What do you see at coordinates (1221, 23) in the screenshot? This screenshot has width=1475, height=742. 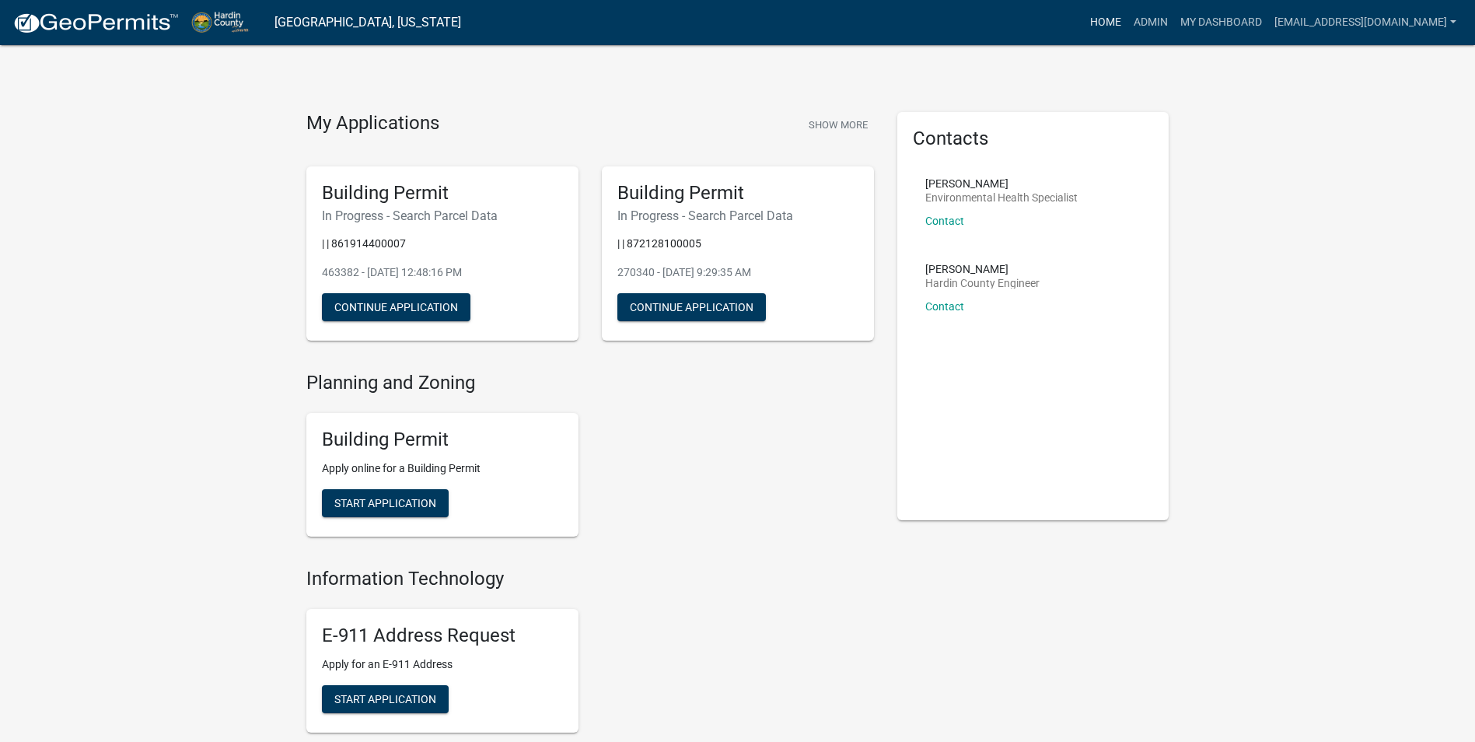 I see `a: My Dashboard` at bounding box center [1221, 23].